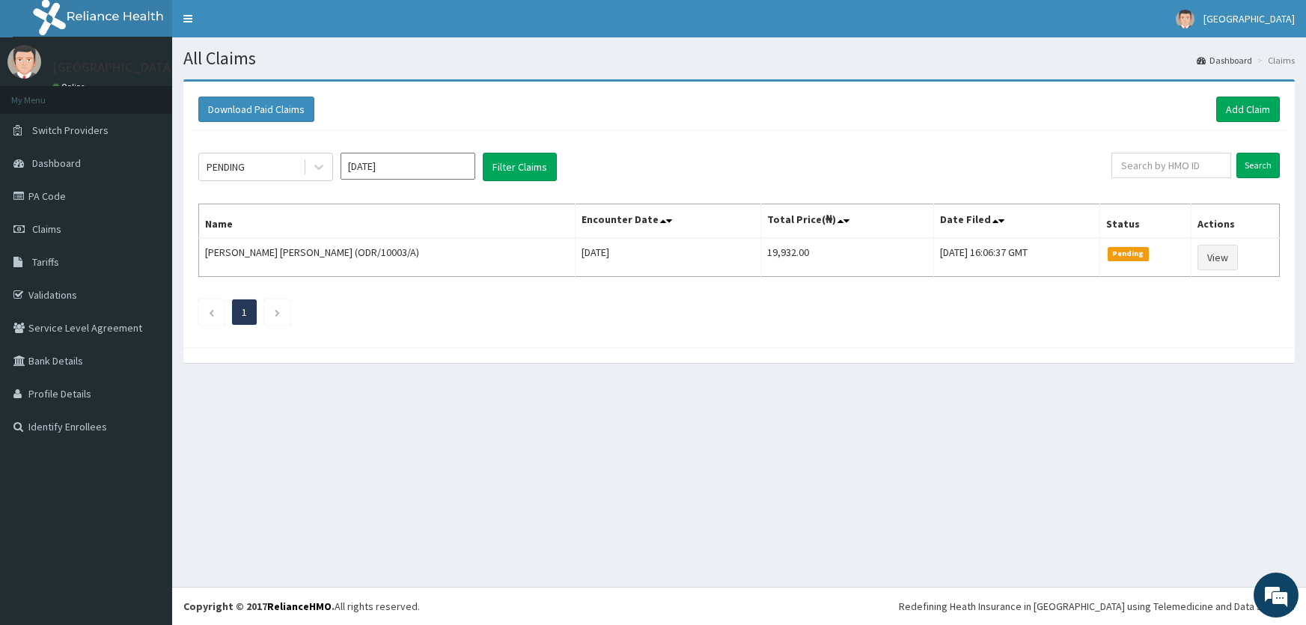 Image resolution: width=1306 pixels, height=625 pixels. What do you see at coordinates (1218, 257) in the screenshot?
I see `a: View` at bounding box center [1218, 257].